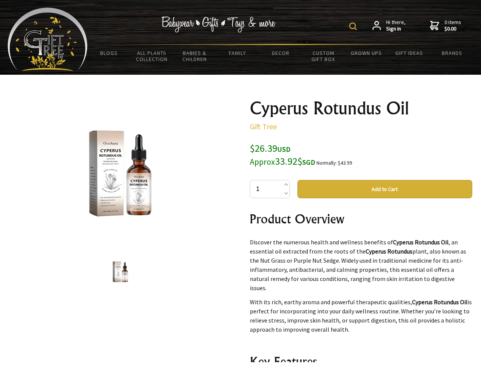  What do you see at coordinates (446, 26) in the screenshot?
I see `a: 0 items$0.00` at bounding box center [446, 26].